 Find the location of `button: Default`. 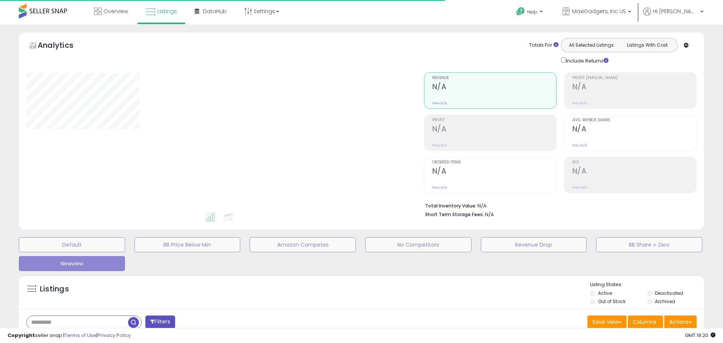

button: Default is located at coordinates (72, 245).